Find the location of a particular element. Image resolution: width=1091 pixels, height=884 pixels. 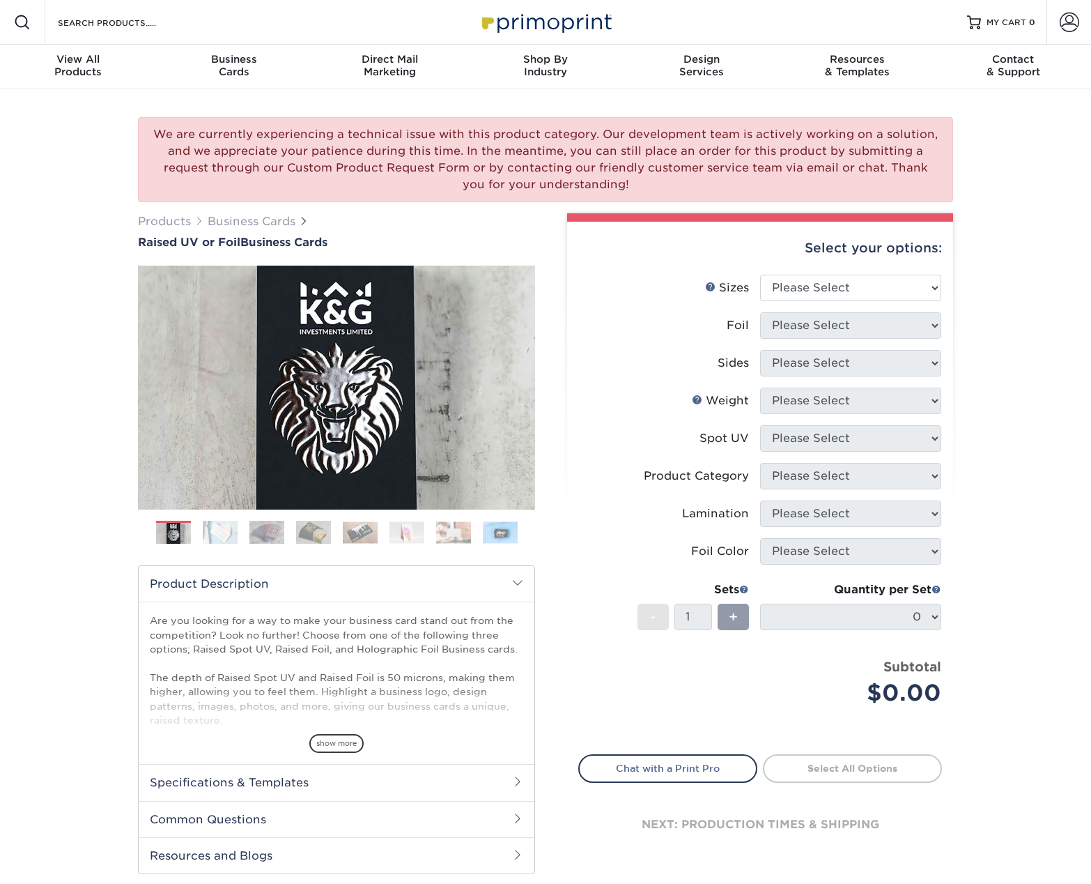

img: Business Cards 03 is located at coordinates (267, 532).